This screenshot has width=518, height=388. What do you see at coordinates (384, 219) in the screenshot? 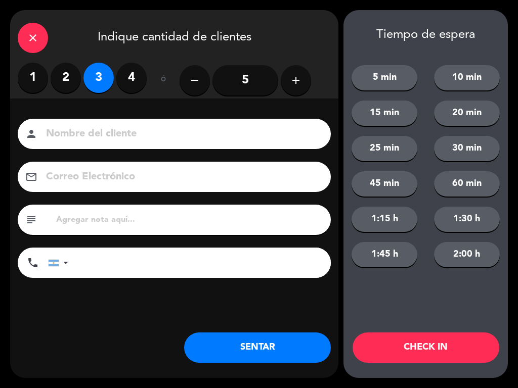
I see `button: 1:15 h` at bounding box center [384, 219].